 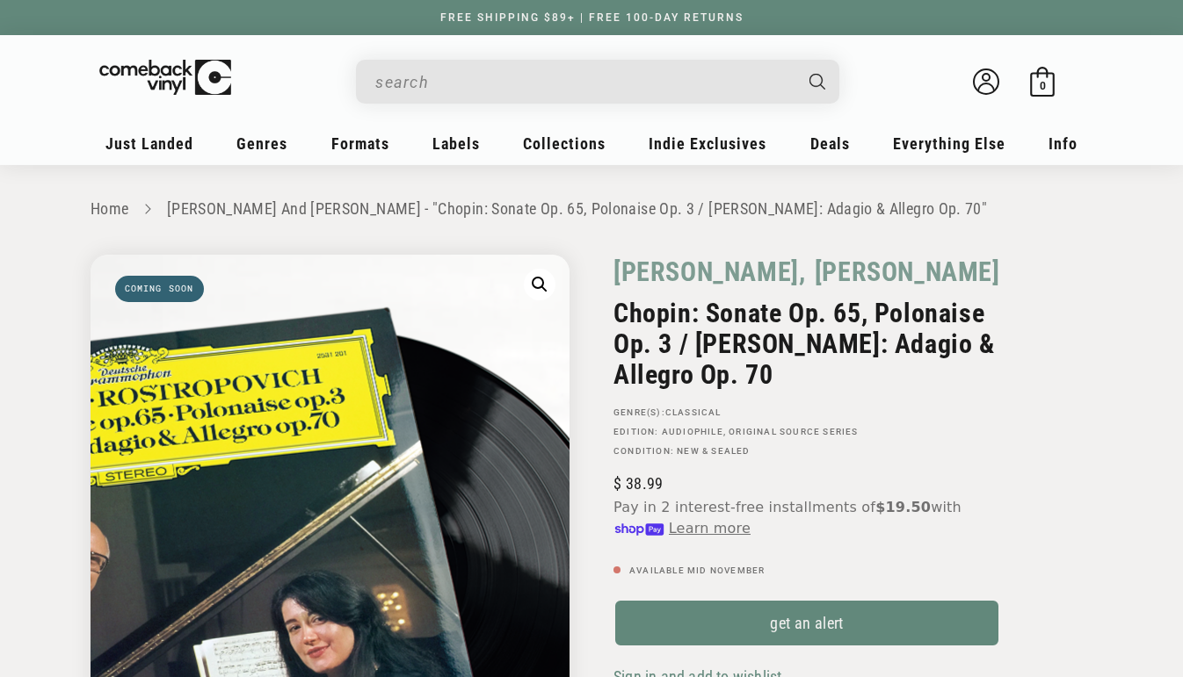 What do you see at coordinates (360, 143) in the screenshot?
I see `span: Formats` at bounding box center [360, 143].